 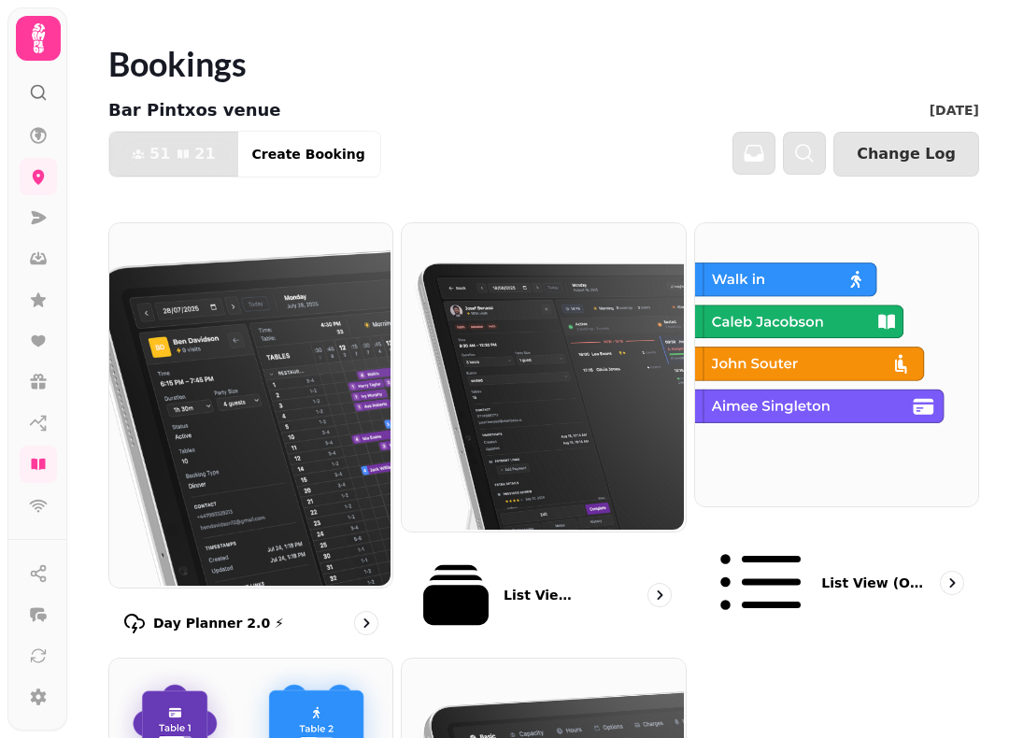 I want to click on a: Day Planner 2.0 ⚡Day Planner 2.0 ⚡, so click(x=250, y=436).